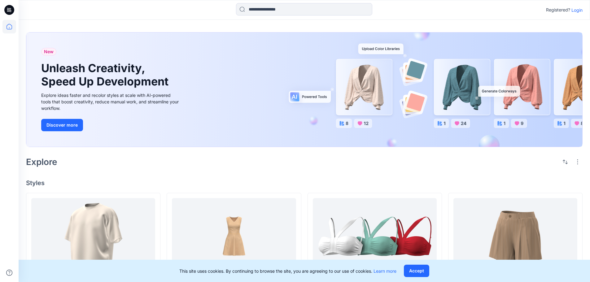  What do you see at coordinates (49, 52) in the screenshot?
I see `span: New` at bounding box center [49, 52].